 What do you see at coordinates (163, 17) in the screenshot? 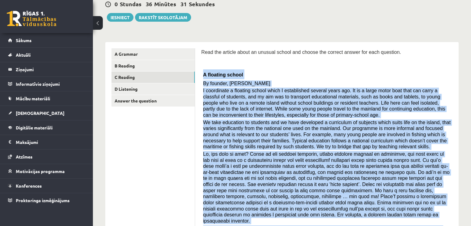
I see `a: Rakstīt skolotājam` at bounding box center [163, 17].